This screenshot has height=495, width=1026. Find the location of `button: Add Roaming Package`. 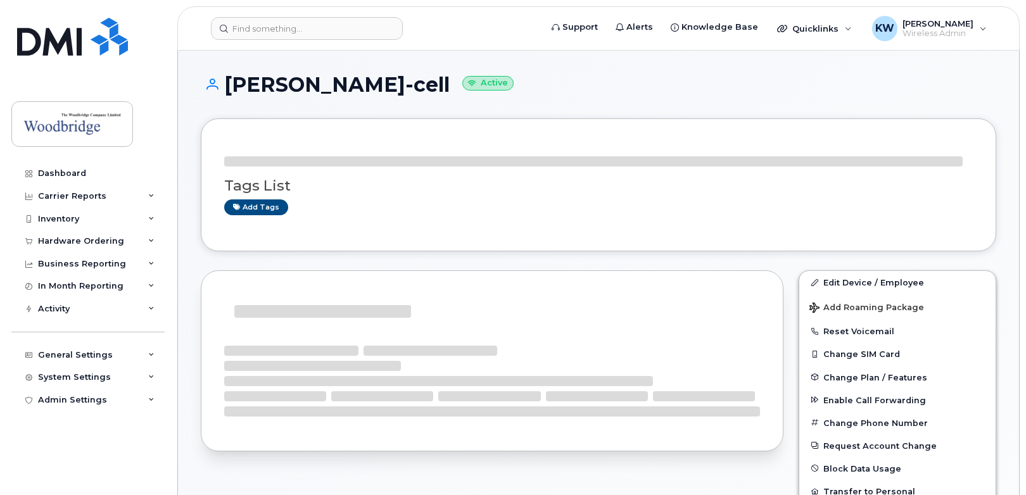

button: Add Roaming Package is located at coordinates (897, 306).